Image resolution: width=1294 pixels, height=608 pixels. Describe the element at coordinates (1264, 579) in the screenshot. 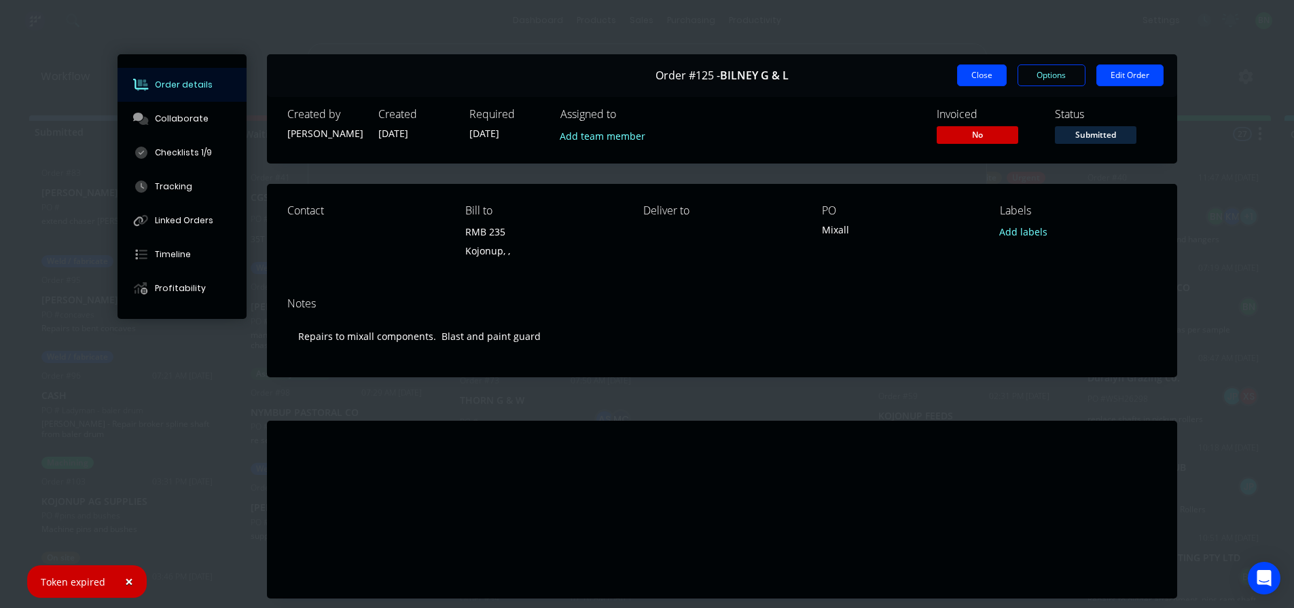

I see `div: Open Intercom Messenger` at that location.